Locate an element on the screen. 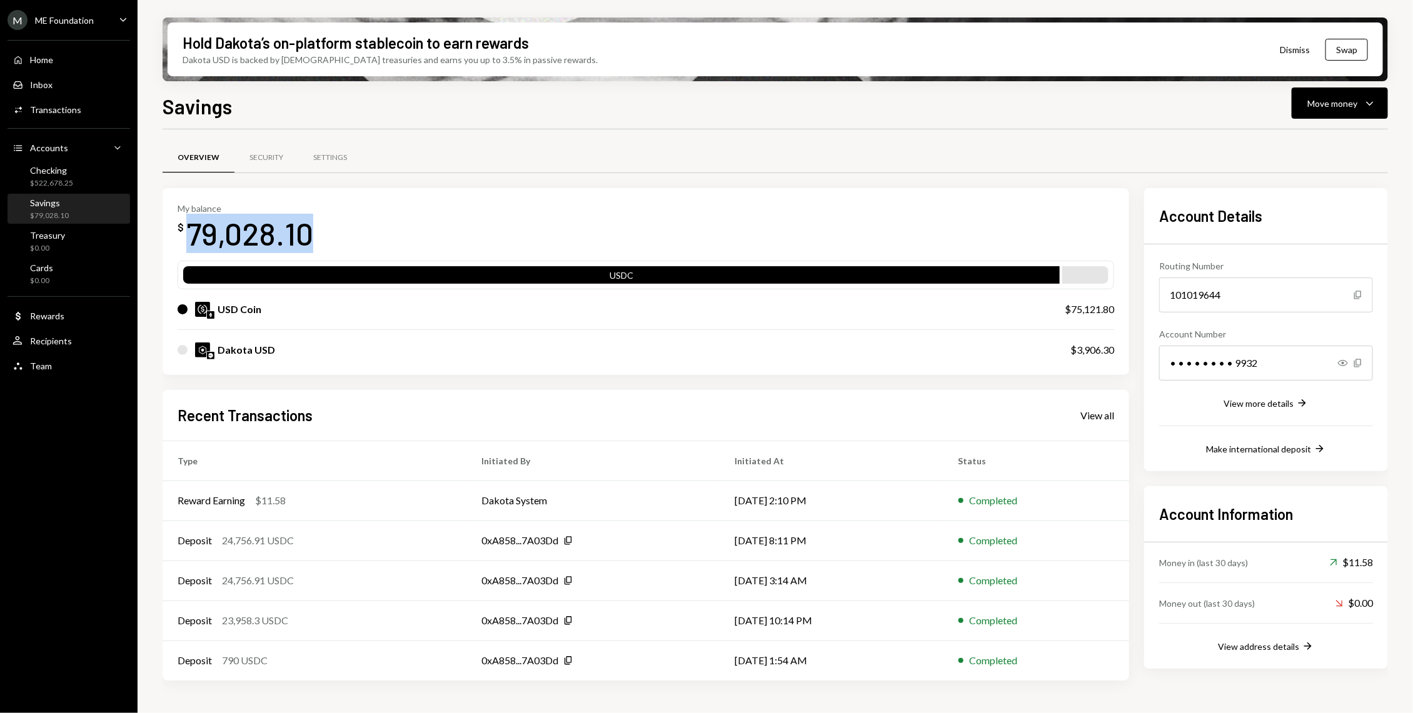 Image resolution: width=1413 pixels, height=713 pixels. img: USDC is located at coordinates (203, 310).